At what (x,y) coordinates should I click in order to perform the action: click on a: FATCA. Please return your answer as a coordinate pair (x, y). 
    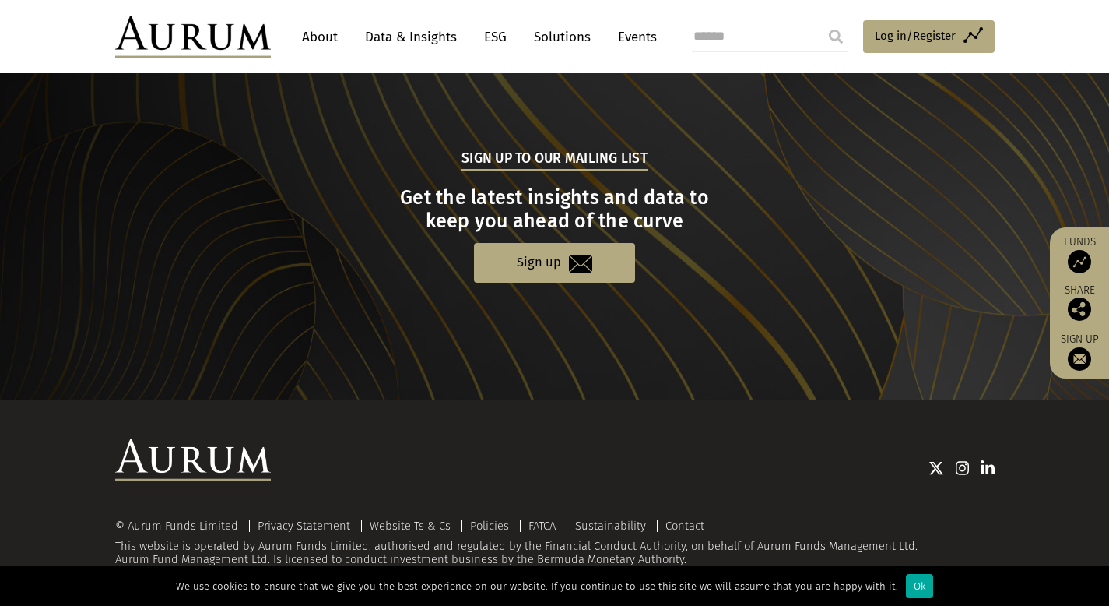
    Looking at the image, I should click on (542, 526).